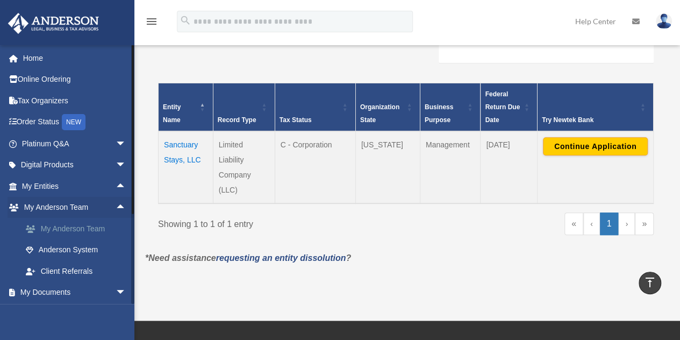 The height and width of the screenshot is (340, 680). I want to click on a: Next, so click(626, 224).